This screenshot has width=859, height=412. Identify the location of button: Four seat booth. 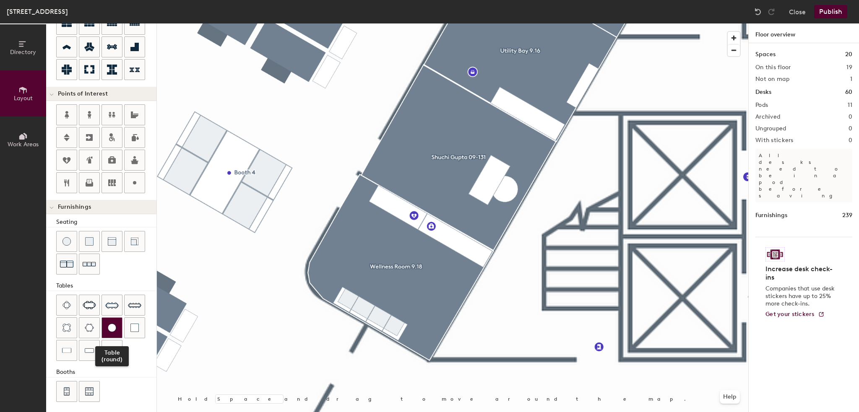
(67, 392).